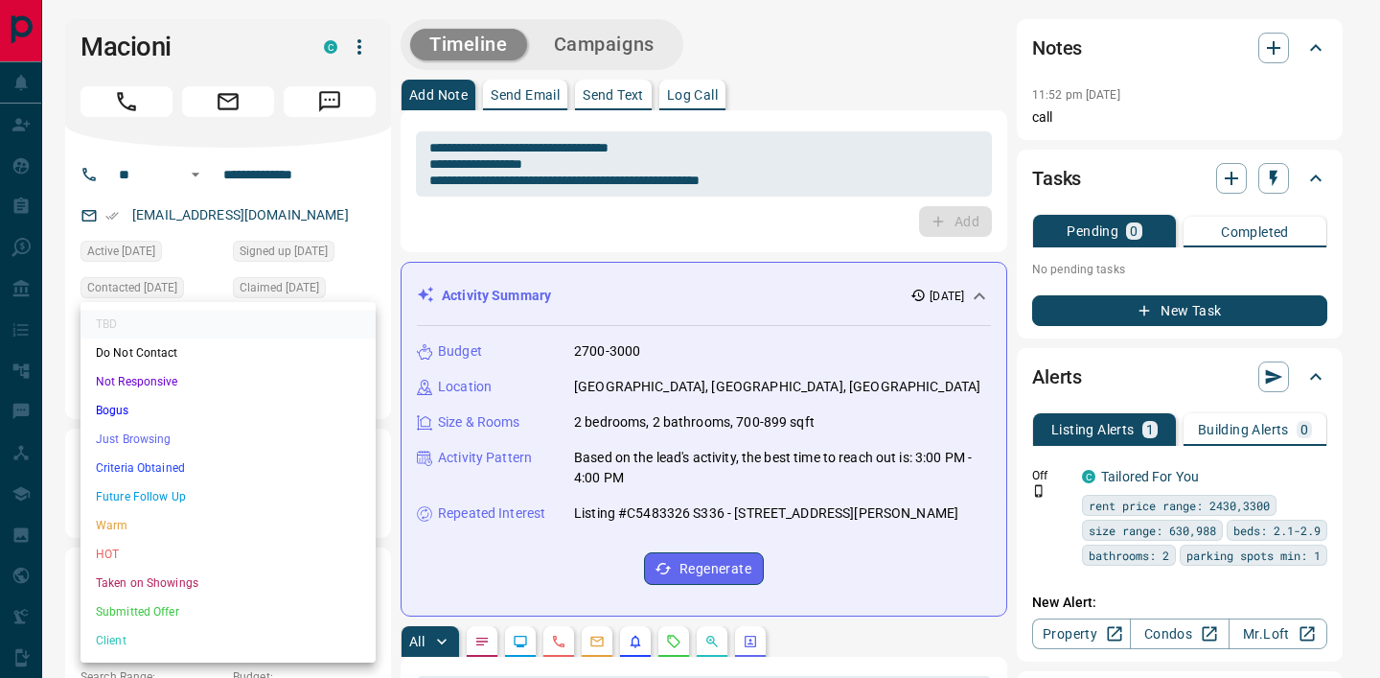 Image resolution: width=1380 pixels, height=678 pixels. Describe the element at coordinates (228, 353) in the screenshot. I see `li: Do Not Contact` at that location.